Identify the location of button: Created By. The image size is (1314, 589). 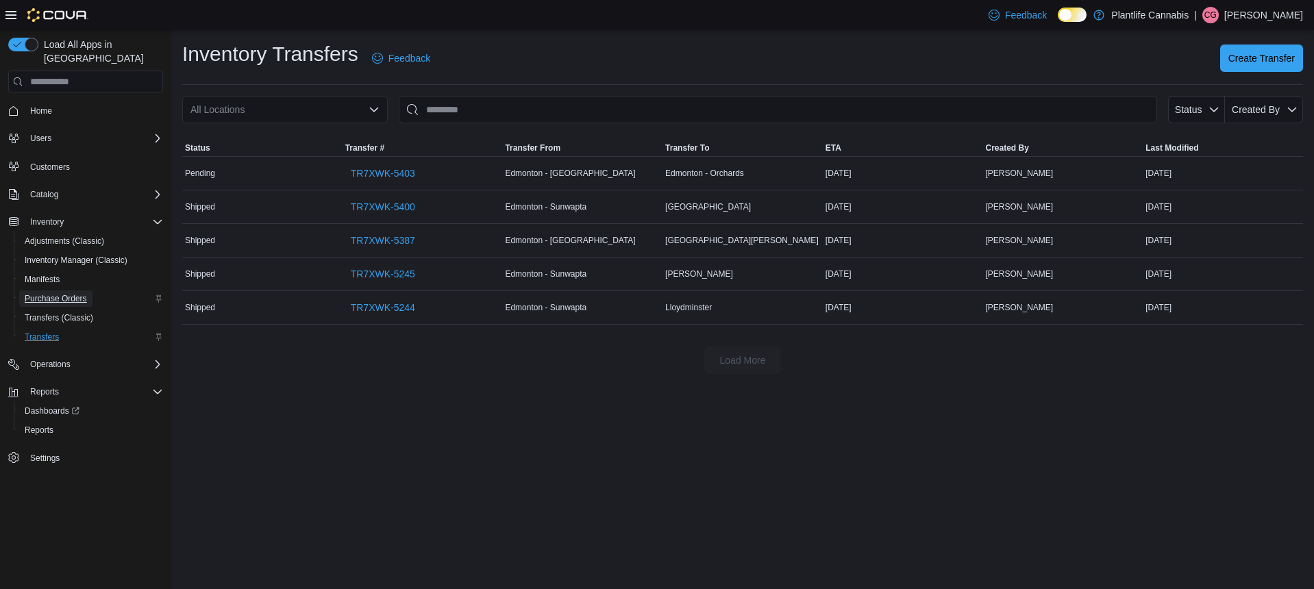
(1063, 148).